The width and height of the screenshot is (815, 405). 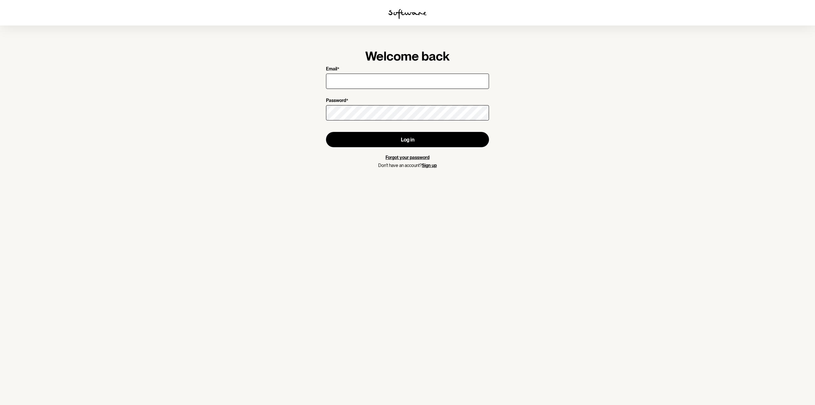 What do you see at coordinates (331, 69) in the screenshot?
I see `p: Email` at bounding box center [331, 69].